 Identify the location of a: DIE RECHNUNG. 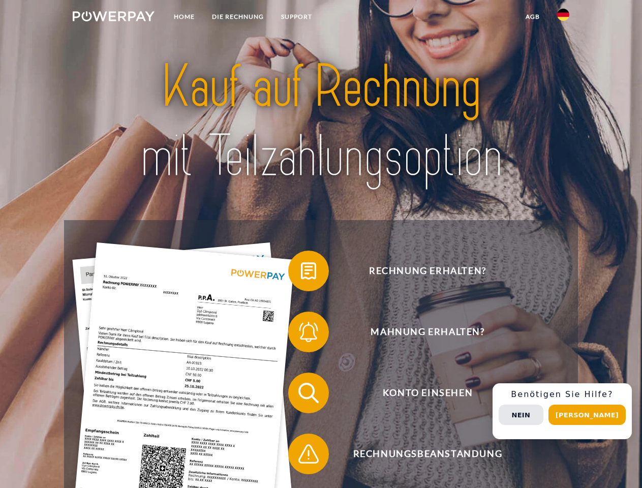
(238, 17).